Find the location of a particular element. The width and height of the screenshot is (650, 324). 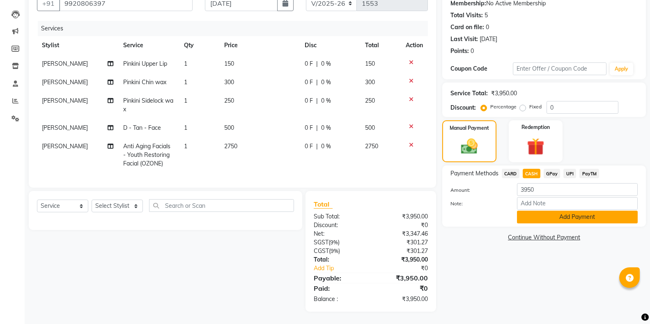

span: CASH is located at coordinates (531, 173).